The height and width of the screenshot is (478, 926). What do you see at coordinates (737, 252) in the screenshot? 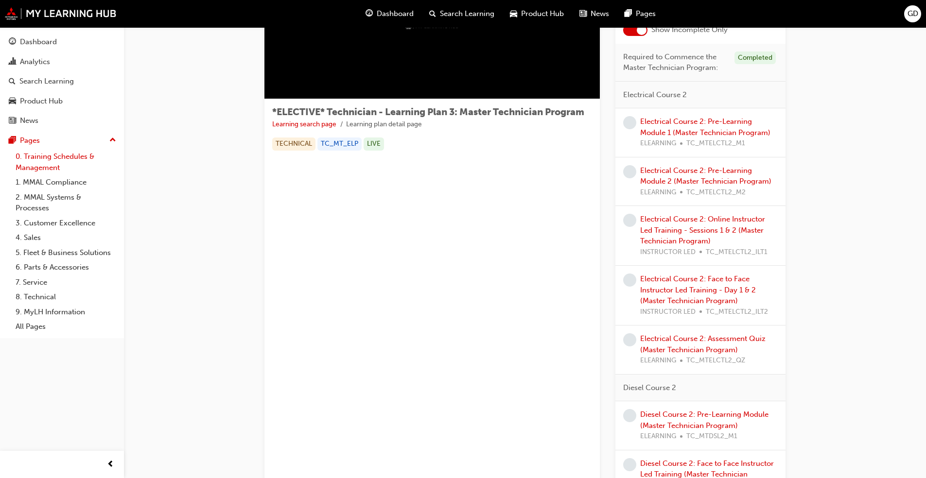
I see `span: TC_MTELCTL2_ILT1` at bounding box center [737, 252].